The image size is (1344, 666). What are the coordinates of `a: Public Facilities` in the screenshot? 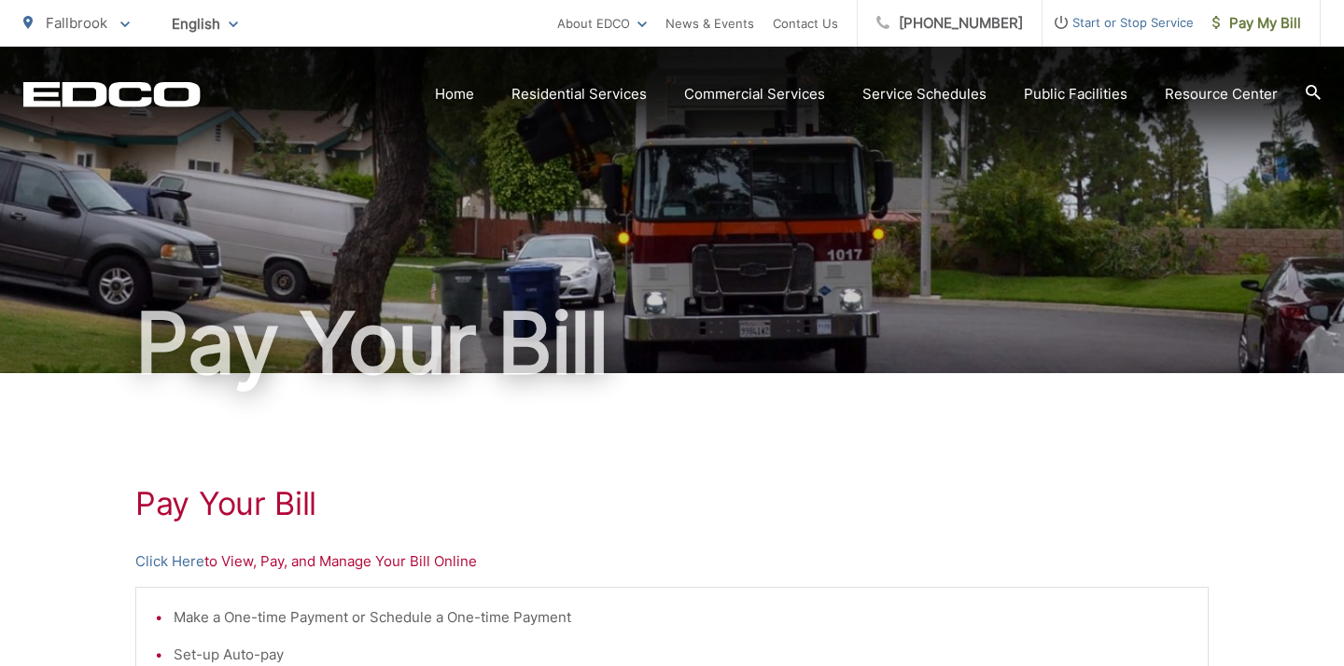 It's located at (1075, 94).